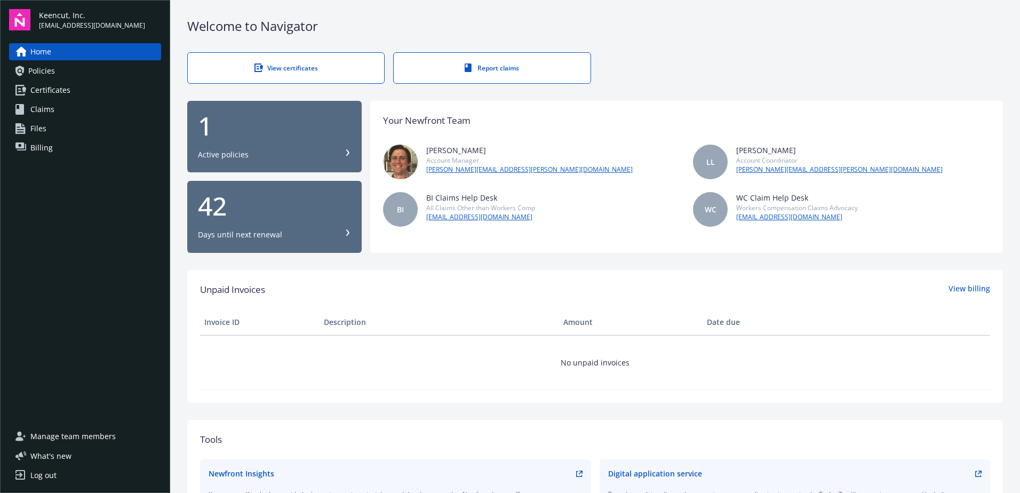 This screenshot has width=1020, height=493. I want to click on td: No unpaid invoices, so click(595, 362).